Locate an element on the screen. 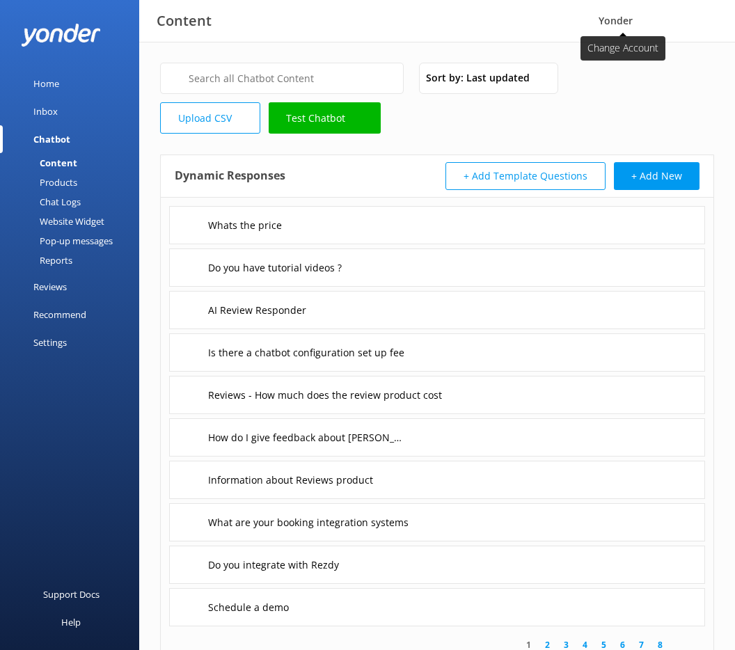 Image resolution: width=735 pixels, height=650 pixels. a: Test Chatbot is located at coordinates (324, 118).